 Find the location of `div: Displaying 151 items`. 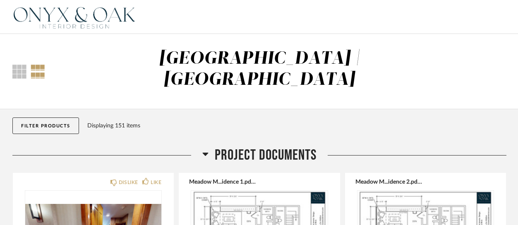

div: Displaying 151 items is located at coordinates (295, 126).